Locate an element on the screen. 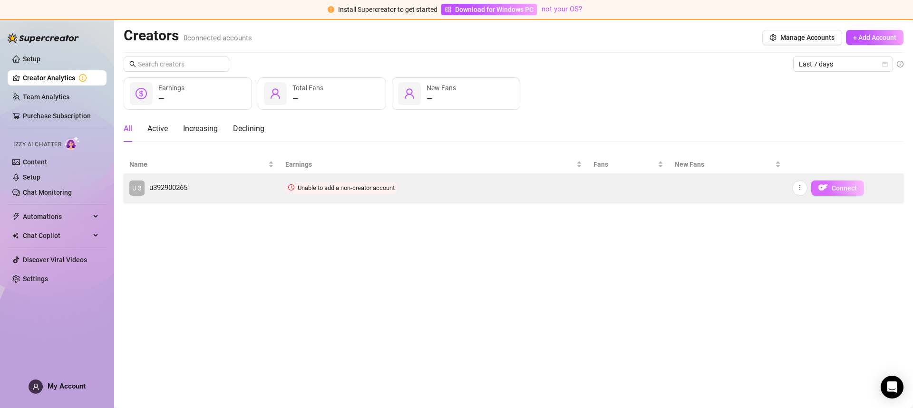 The width and height of the screenshot is (913, 408). a: Creator Analytics exclamation-circle is located at coordinates (61, 78).